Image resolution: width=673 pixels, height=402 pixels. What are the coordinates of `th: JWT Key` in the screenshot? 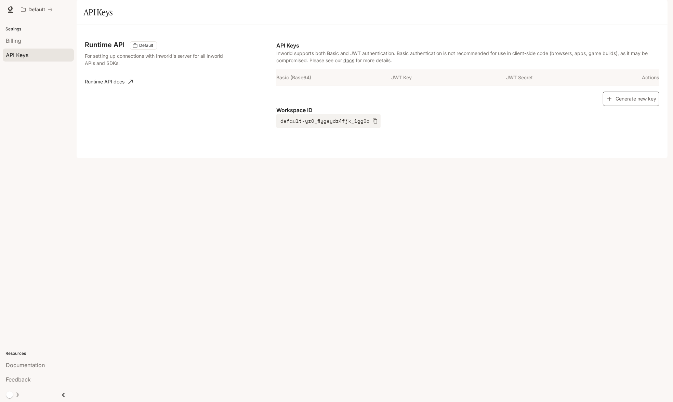 It's located at (448, 78).